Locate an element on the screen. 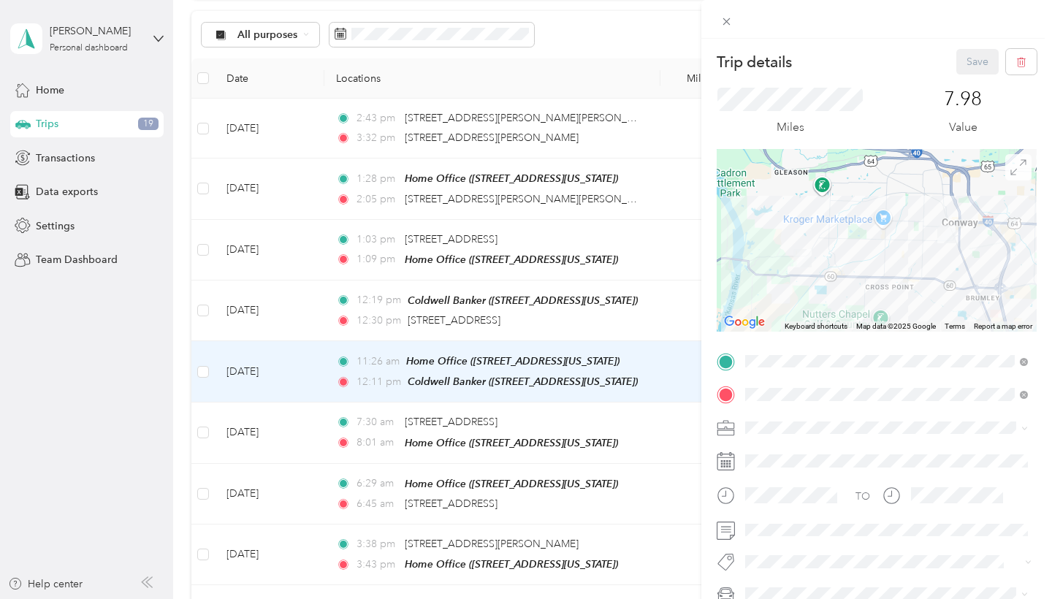 This screenshot has height=599, width=1052. p: Value is located at coordinates (963, 127).